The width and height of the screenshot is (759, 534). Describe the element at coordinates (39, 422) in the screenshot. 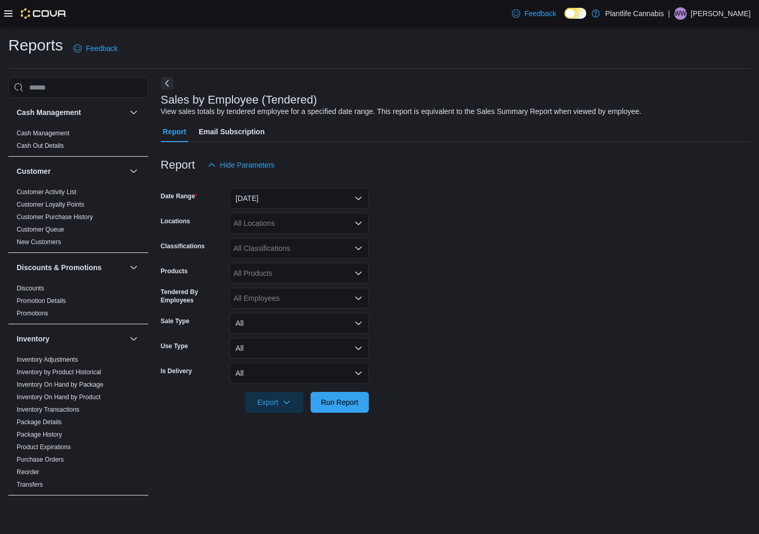

I see `a: Package Details` at that location.